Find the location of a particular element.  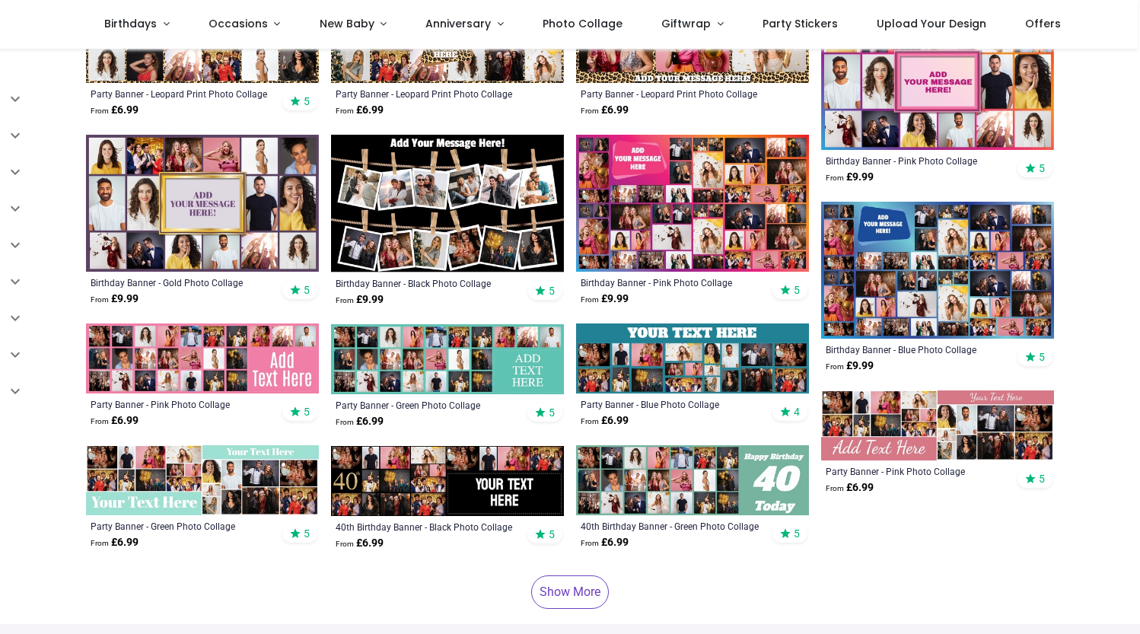

img: Personalised Birthday Backdrop Banner - Black Photo Collage - 12 Photo Upload is located at coordinates (447, 203).